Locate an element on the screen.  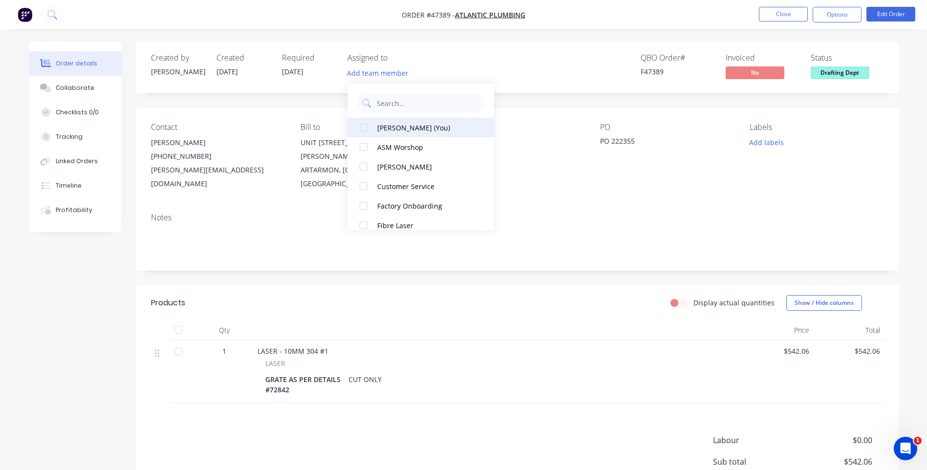
div: PO 222355 is located at coordinates (661, 143).